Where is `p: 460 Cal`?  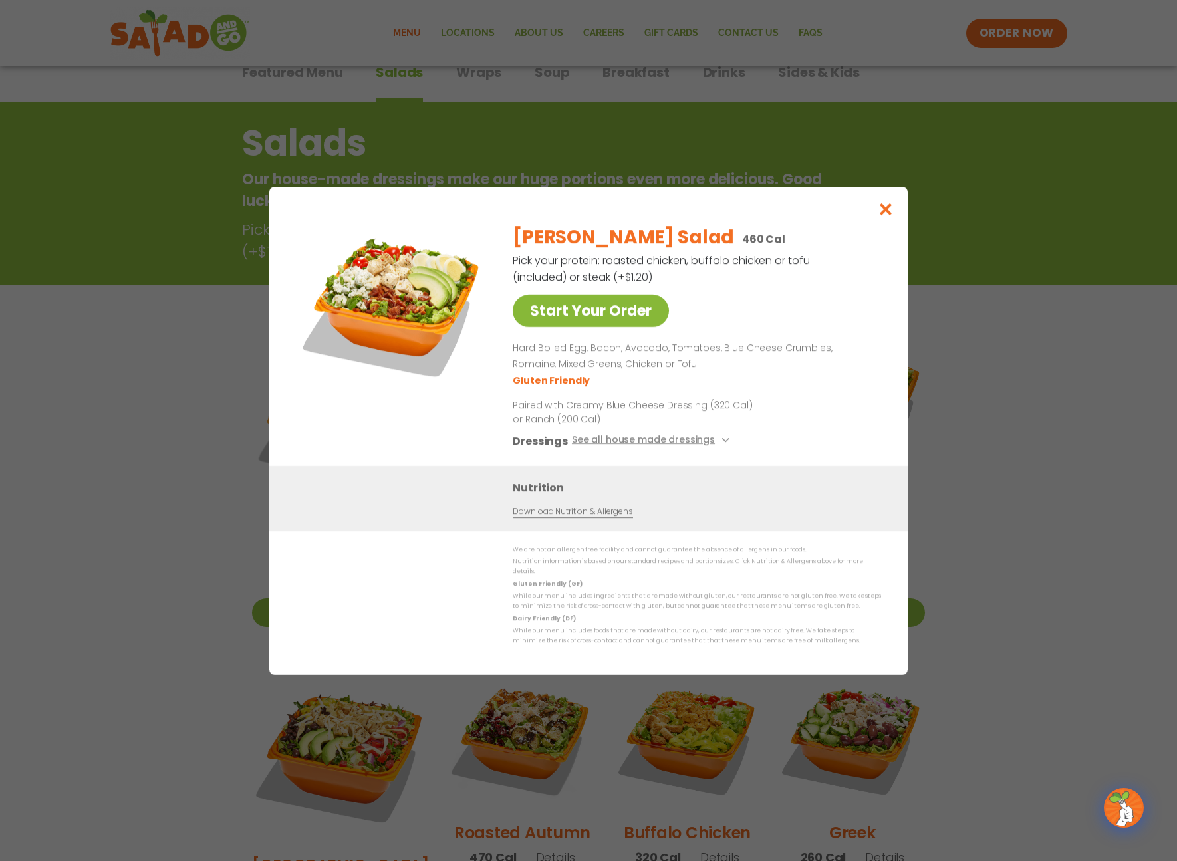 p: 460 Cal is located at coordinates (764, 239).